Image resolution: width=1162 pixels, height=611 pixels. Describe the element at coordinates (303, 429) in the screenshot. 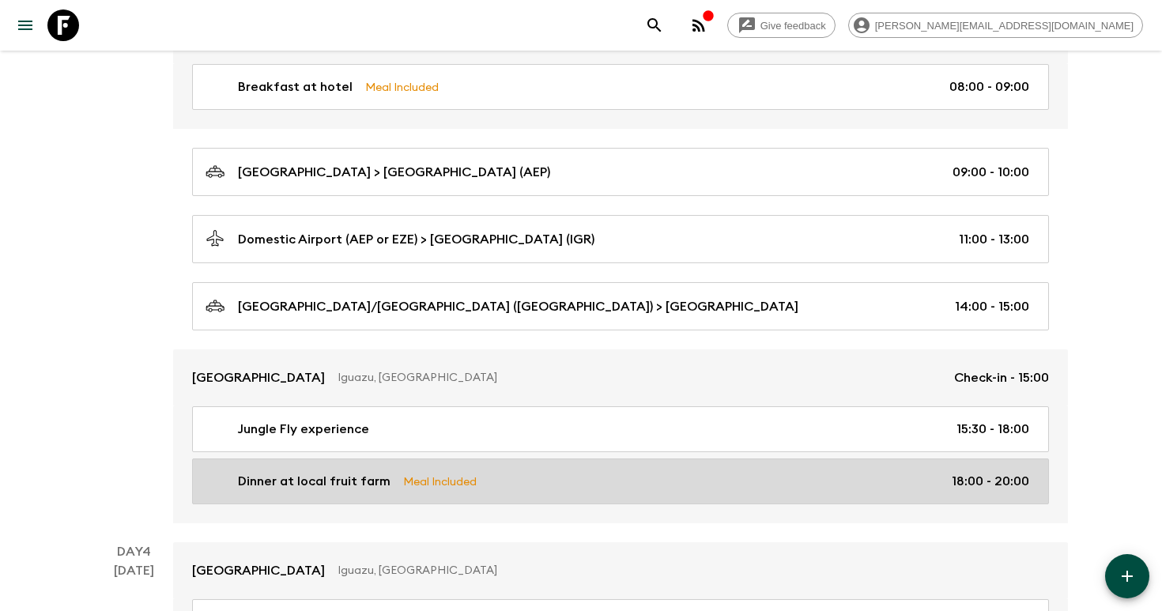

I see `p: Jungle Fly experience` at that location.